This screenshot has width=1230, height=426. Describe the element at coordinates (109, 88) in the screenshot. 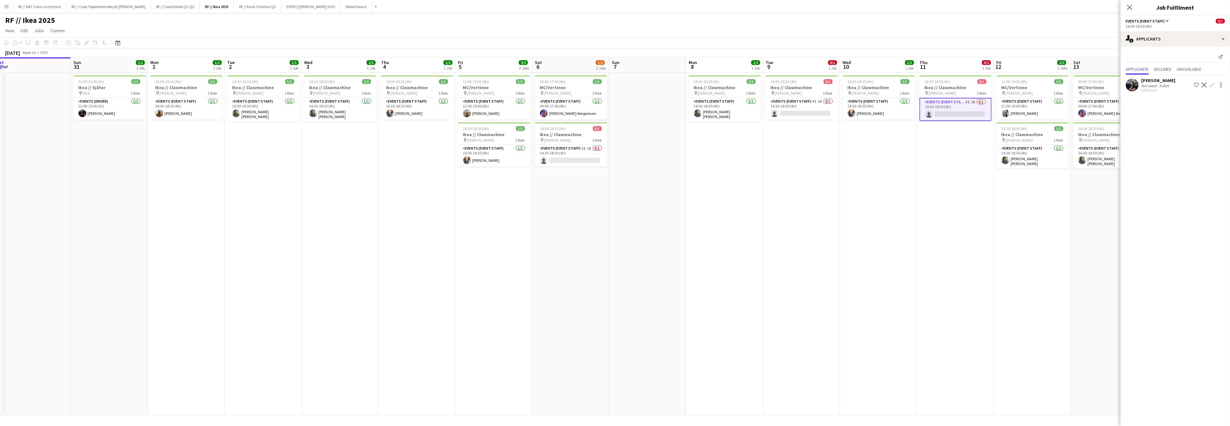

I see `h3: Ikea // Sjåfør` at that location.